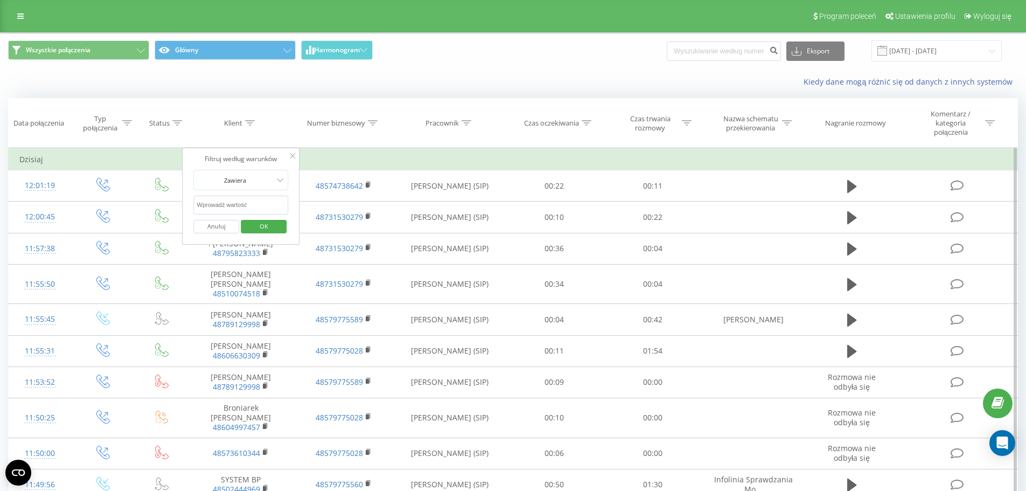 The image size is (1026, 491). I want to click on div: Status, so click(159, 123).